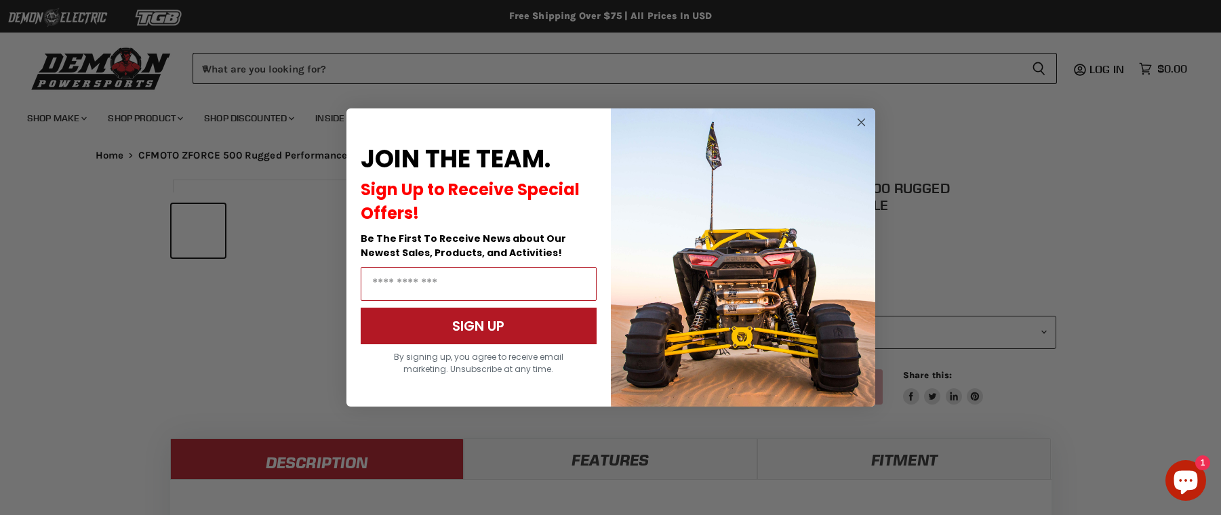 This screenshot has height=515, width=1221. Describe the element at coordinates (470, 201) in the screenshot. I see `span: Sign Up to Receive Special Offers!` at that location.